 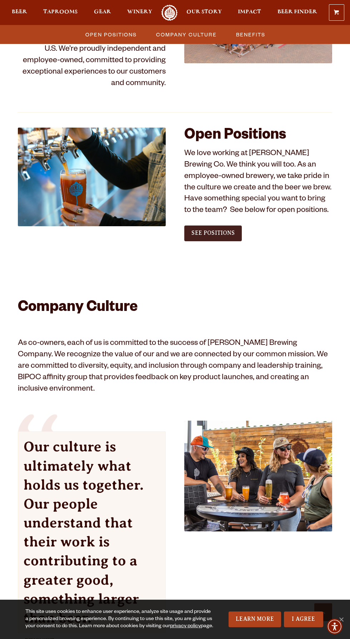 What do you see at coordinates (175, 308) in the screenshot?
I see `h2: Company Culture` at bounding box center [175, 308].